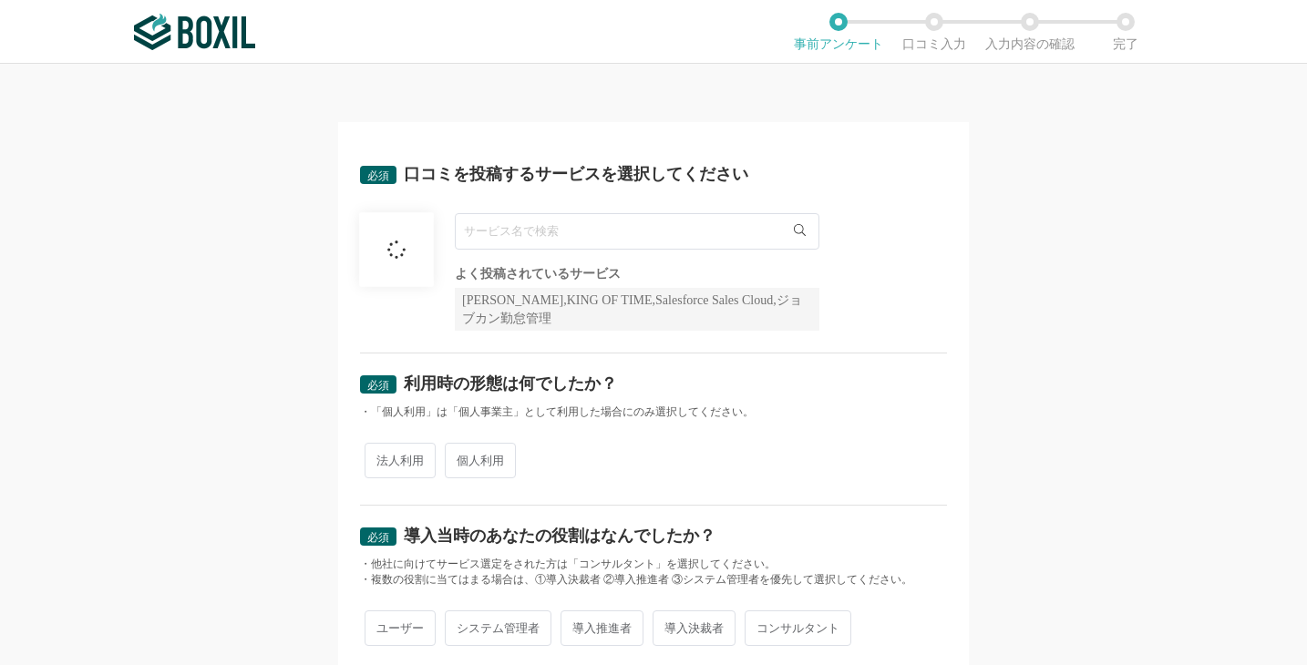 The image size is (1307, 665). Describe the element at coordinates (1029, 32) in the screenshot. I see `li: 入力内容の確認` at that location.